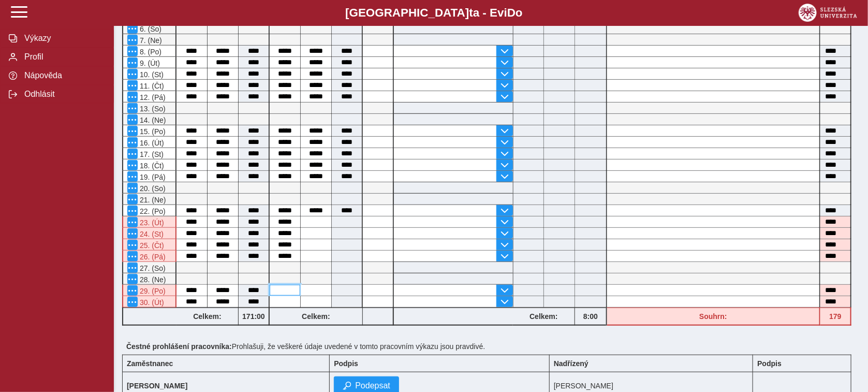 The width and height of the screenshot is (868, 392). Describe the element at coordinates (519, 12) in the screenshot. I see `span: o` at that location.